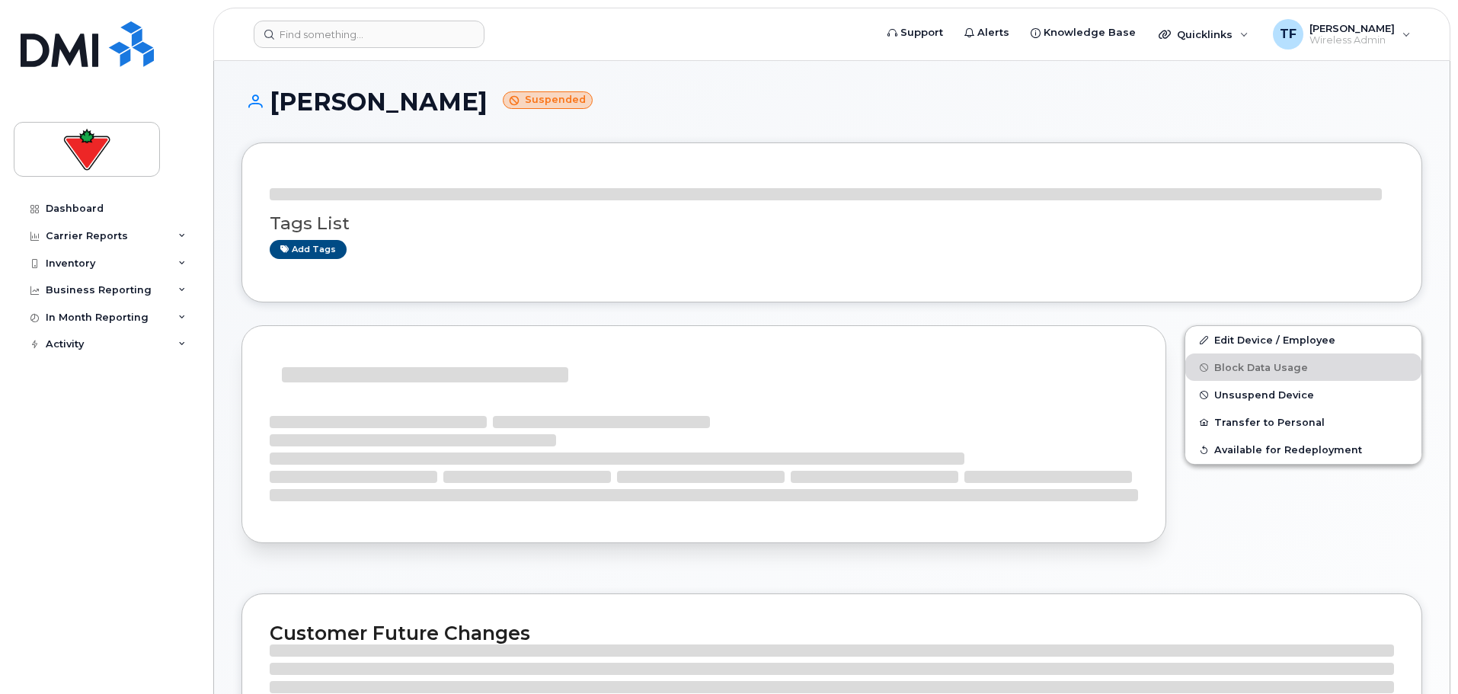 The width and height of the screenshot is (1458, 694). What do you see at coordinates (1303, 367) in the screenshot?
I see `button: Block Data Usage` at bounding box center [1303, 367].